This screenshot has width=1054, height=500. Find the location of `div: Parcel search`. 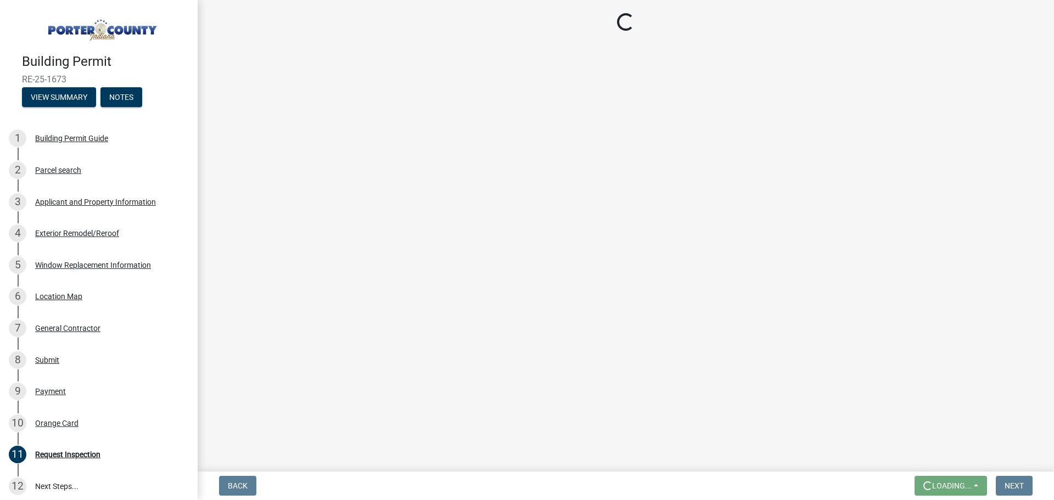

div: Parcel search is located at coordinates (58, 170).